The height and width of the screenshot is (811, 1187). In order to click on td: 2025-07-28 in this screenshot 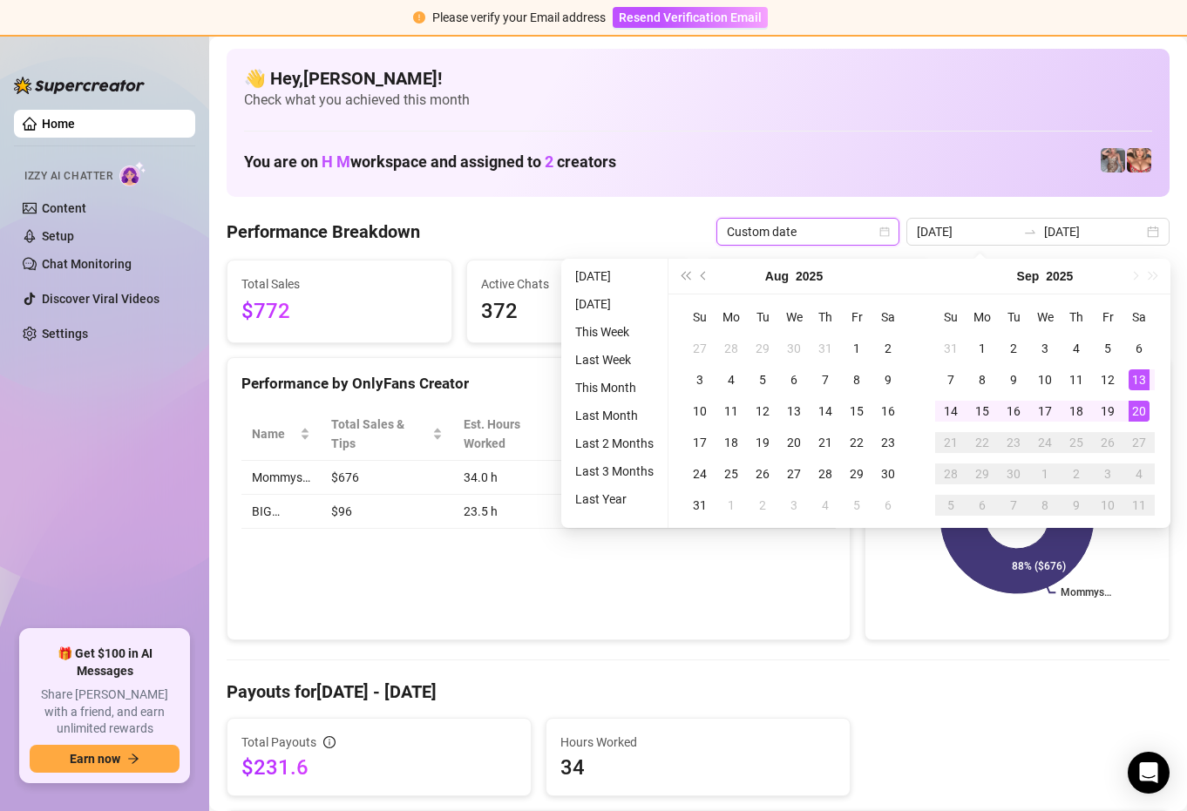, I will do `click(731, 349)`.